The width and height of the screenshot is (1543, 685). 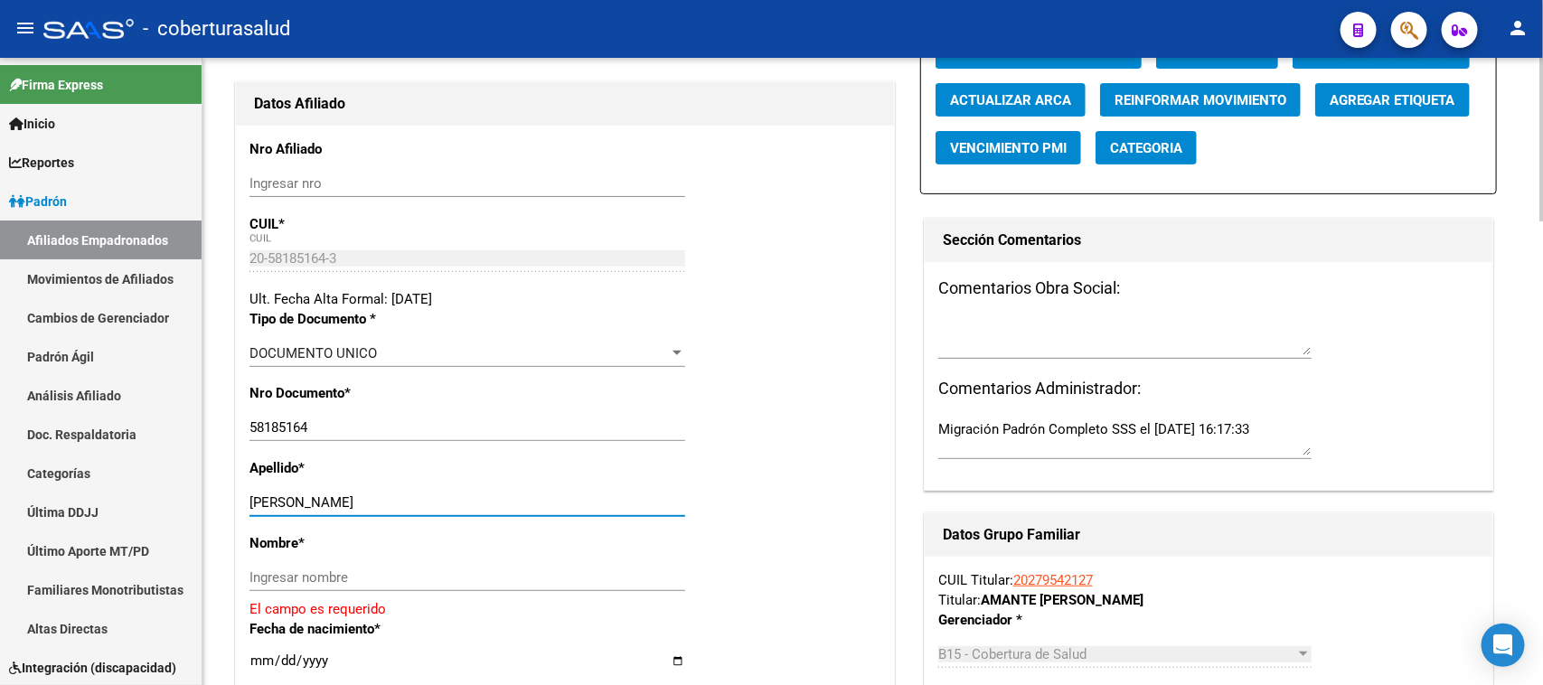 I want to click on mat-icon: menu, so click(x=25, y=28).